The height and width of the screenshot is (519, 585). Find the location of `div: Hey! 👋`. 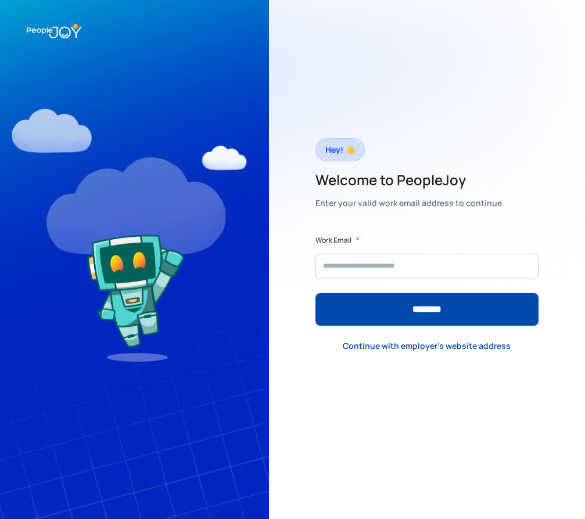

div: Hey! 👋 is located at coordinates (340, 150).